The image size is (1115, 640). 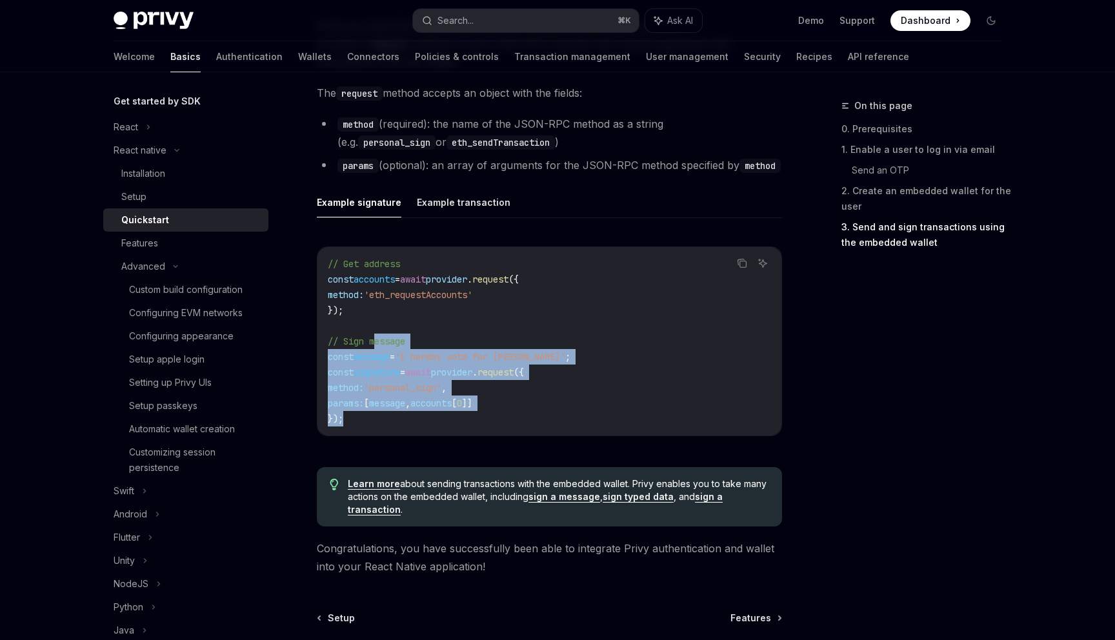 I want to click on a: Custom build configuration, so click(x=186, y=290).